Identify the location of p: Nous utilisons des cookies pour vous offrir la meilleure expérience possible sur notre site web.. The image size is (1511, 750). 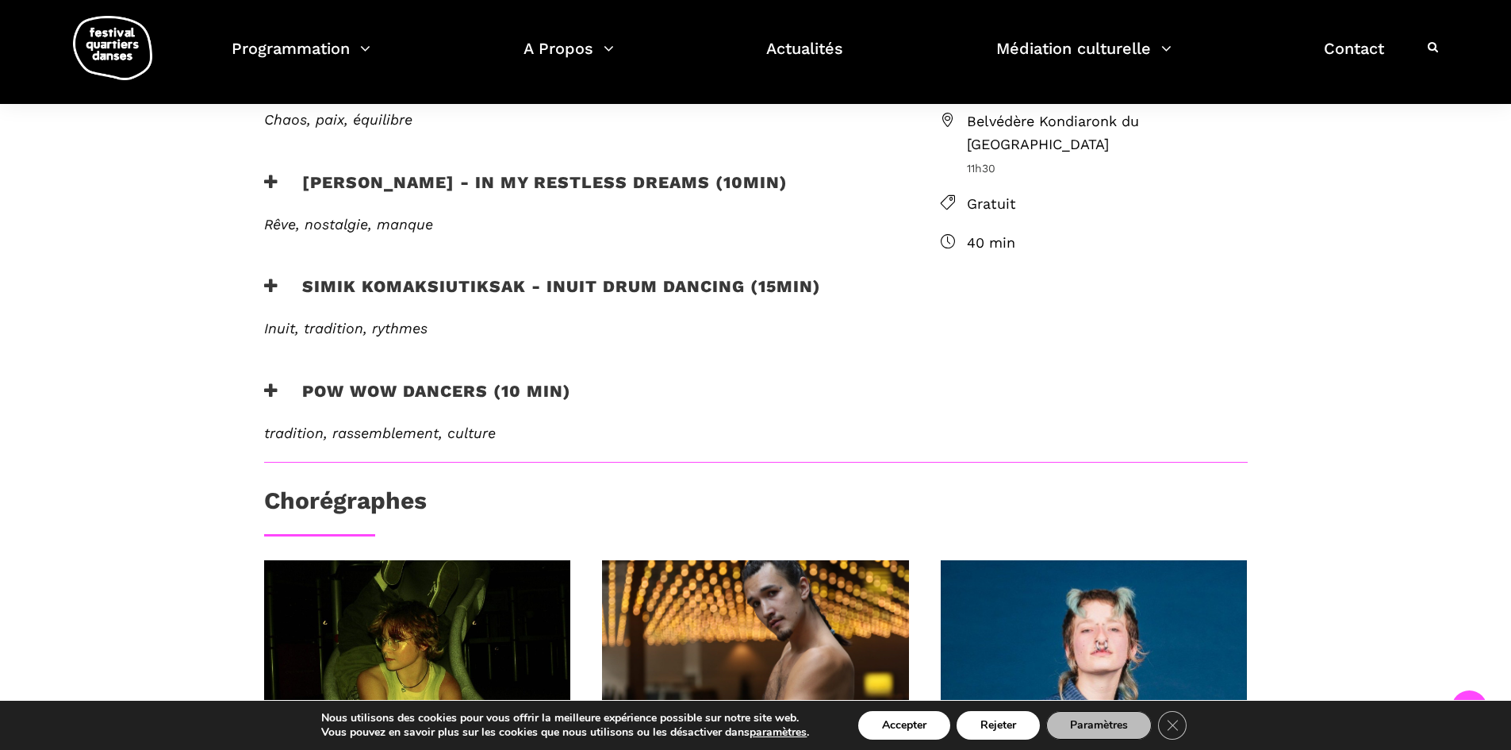
(565, 718).